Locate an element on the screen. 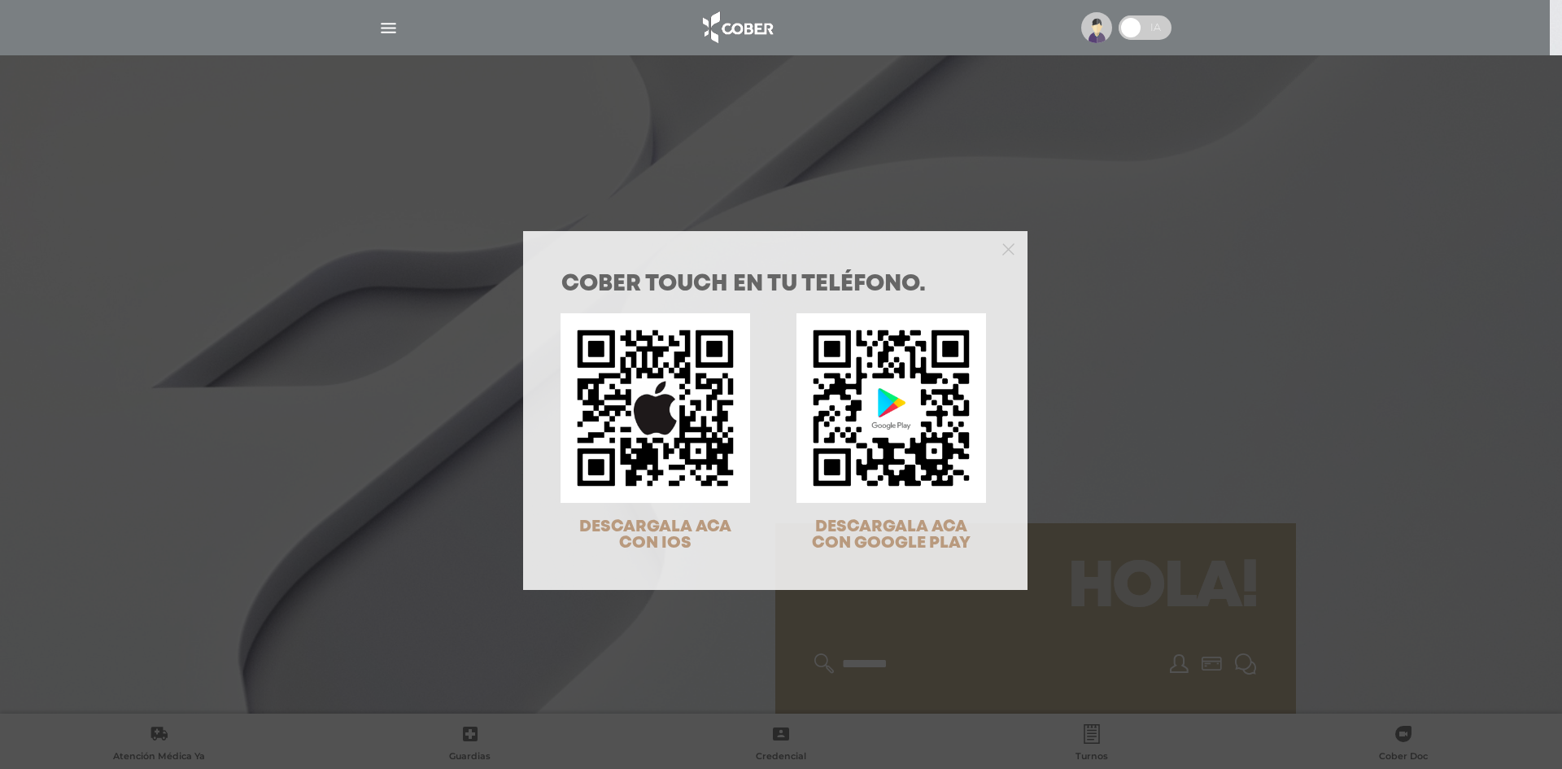 The width and height of the screenshot is (1562, 769). span: DESCARGALA ACA CON IOS is located at coordinates (655, 535).